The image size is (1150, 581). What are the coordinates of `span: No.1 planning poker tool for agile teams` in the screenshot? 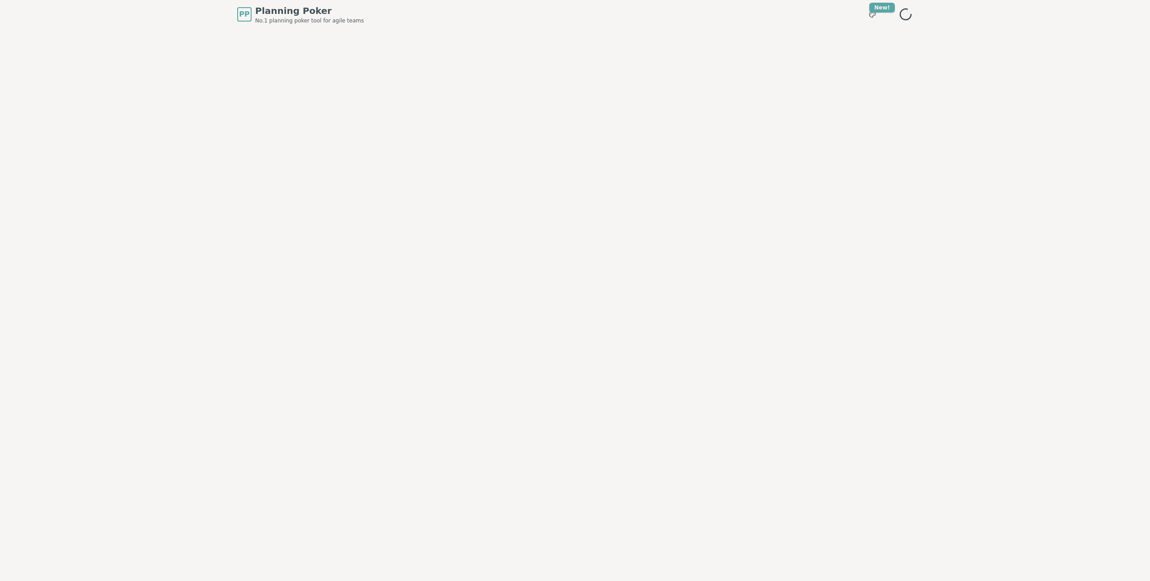 It's located at (310, 21).